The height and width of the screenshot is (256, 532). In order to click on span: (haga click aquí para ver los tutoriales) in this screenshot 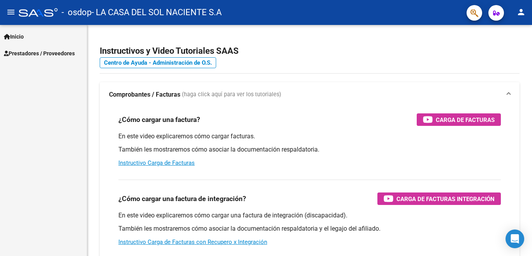, I will do `click(231, 95)`.